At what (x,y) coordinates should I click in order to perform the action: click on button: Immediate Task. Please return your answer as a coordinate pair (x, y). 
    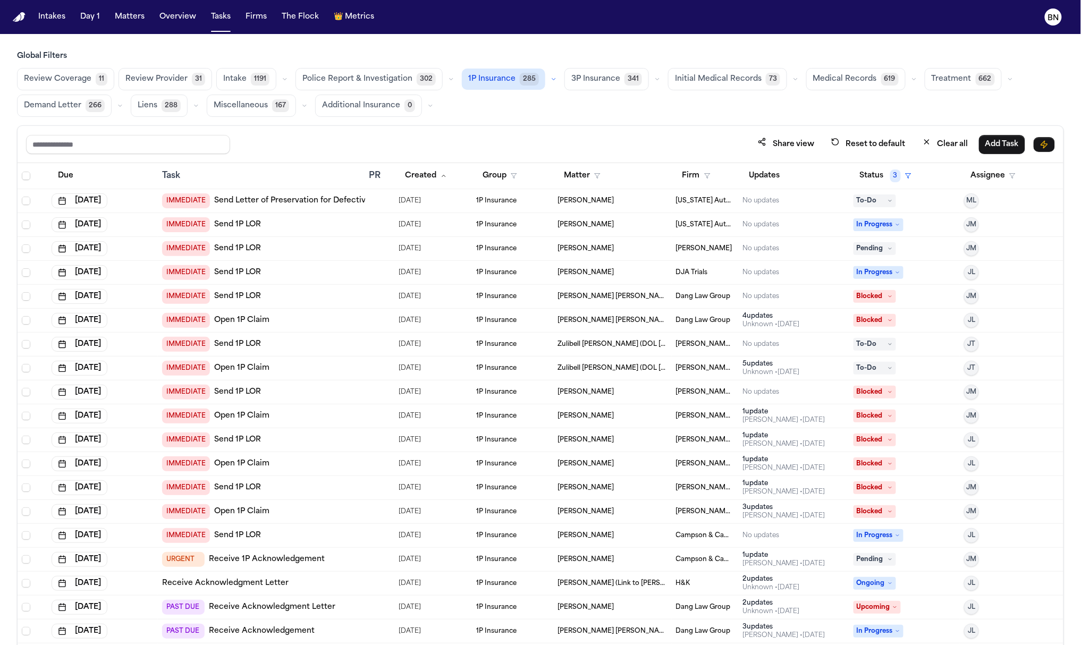
    Looking at the image, I should click on (1044, 145).